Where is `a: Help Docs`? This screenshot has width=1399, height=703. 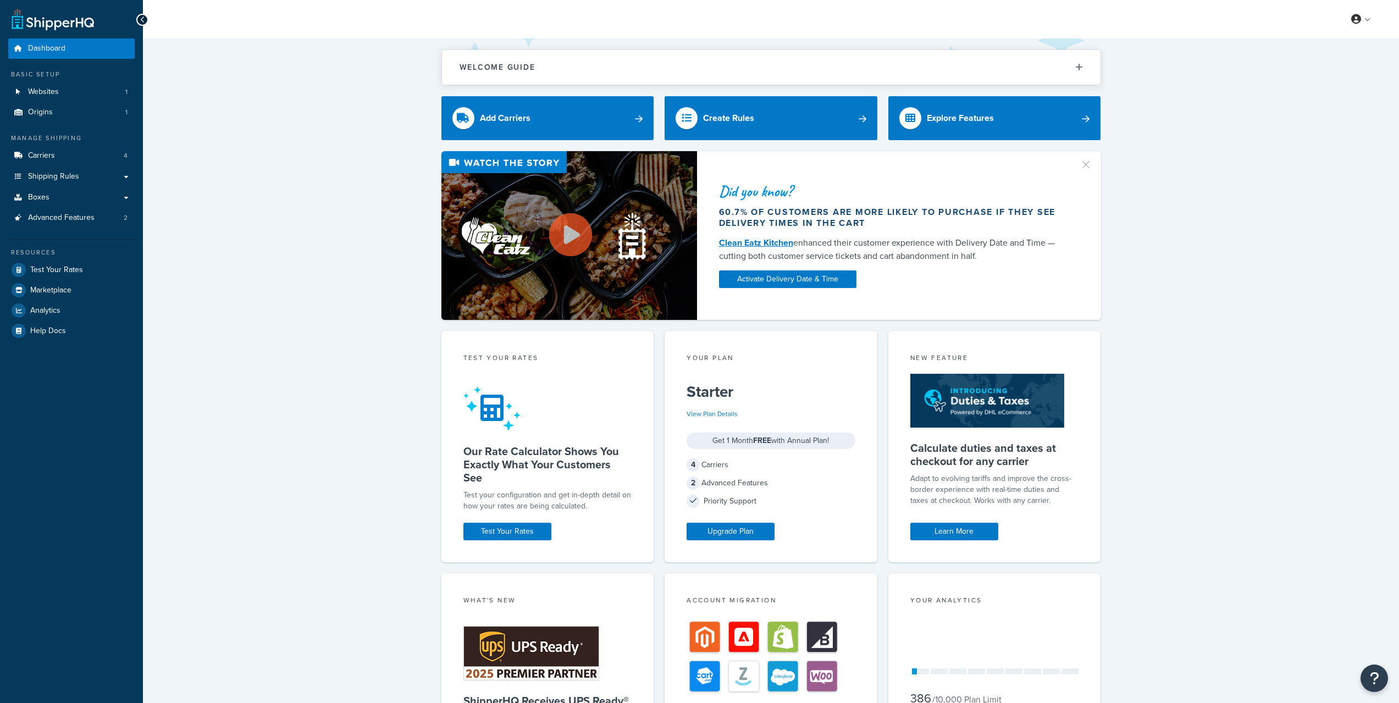 a: Help Docs is located at coordinates (71, 331).